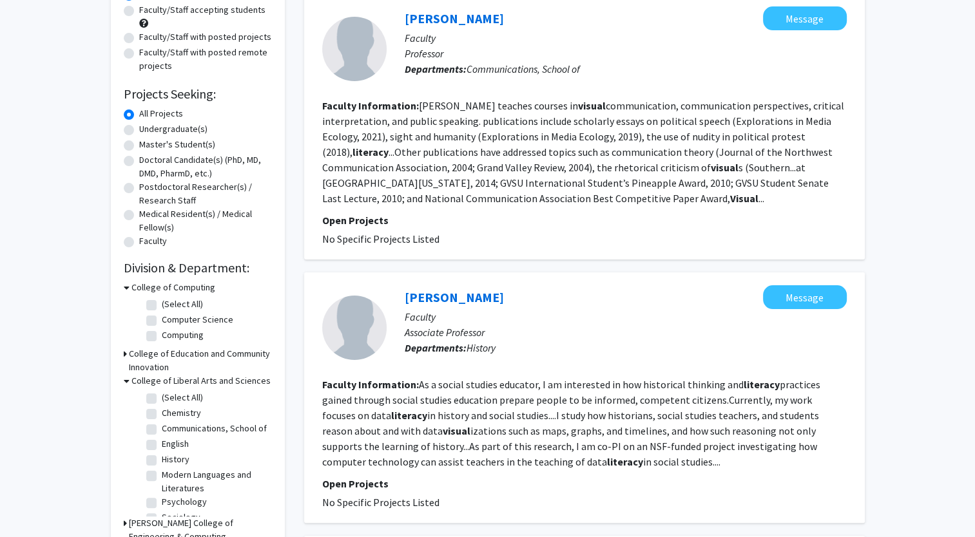  What do you see at coordinates (206, 221) in the screenshot?
I see `label: Medical Resident(s) / Medical Fellow(s)` at bounding box center [206, 221].